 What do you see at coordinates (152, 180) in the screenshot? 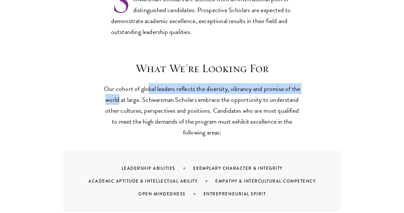
I see `div: Academic Aptitude & Intellectual Ability` at bounding box center [152, 180].